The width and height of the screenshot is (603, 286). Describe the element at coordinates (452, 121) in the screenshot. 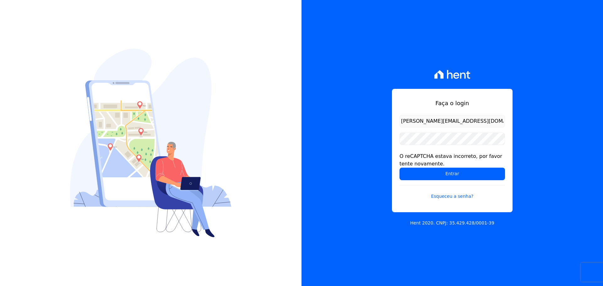

I see `input: Email` at that location.